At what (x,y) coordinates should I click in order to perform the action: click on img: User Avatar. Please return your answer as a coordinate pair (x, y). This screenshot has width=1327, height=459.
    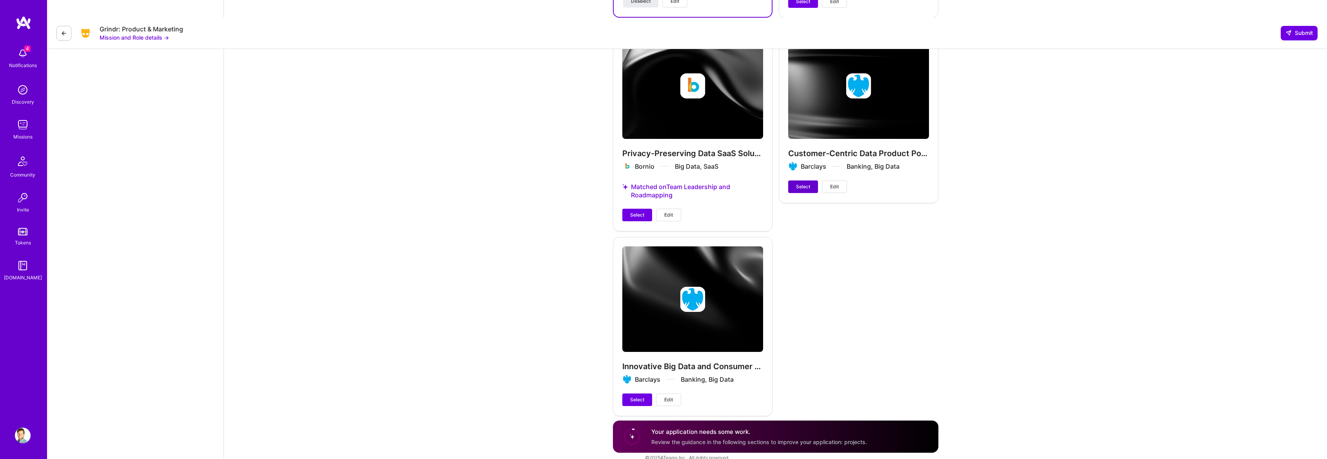
    Looking at the image, I should click on (23, 435).